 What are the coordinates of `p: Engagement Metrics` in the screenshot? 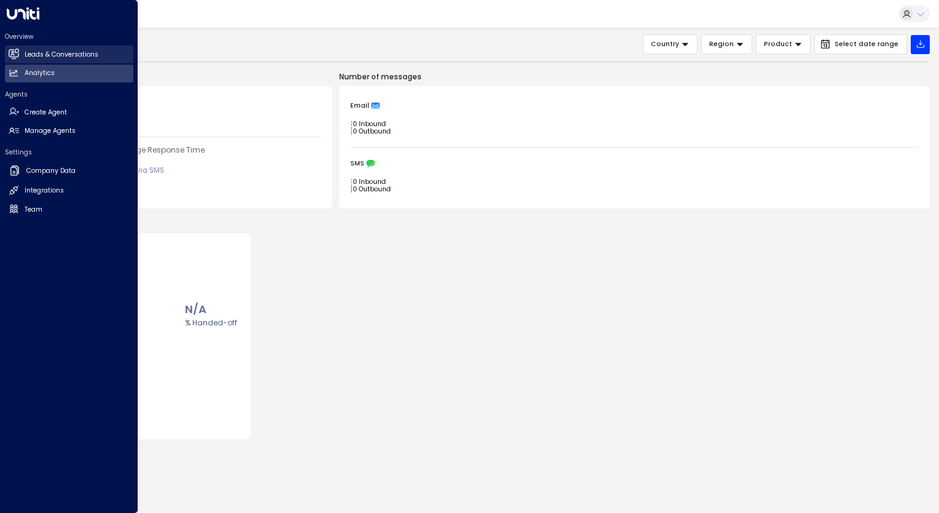 It's located at (184, 77).